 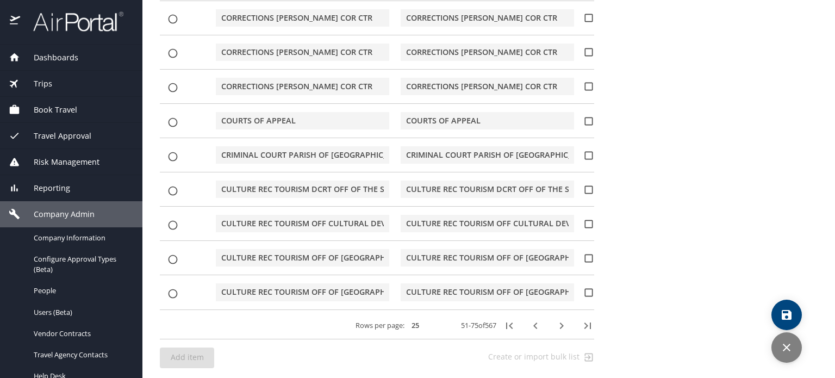 I want to click on span: Vendor Contracts, so click(x=82, y=333).